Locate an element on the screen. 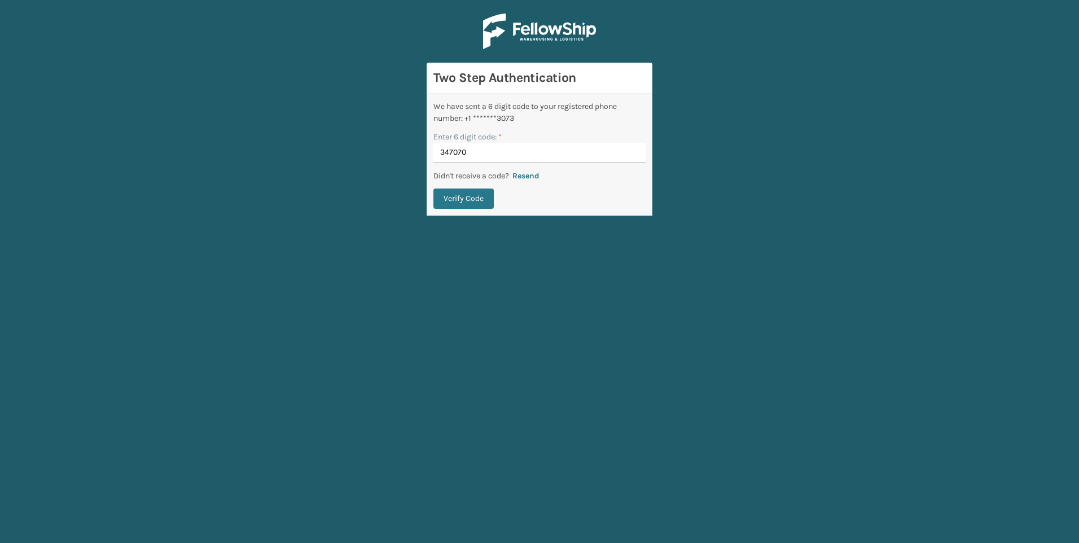 This screenshot has height=543, width=1079. button: Resend is located at coordinates (526, 176).